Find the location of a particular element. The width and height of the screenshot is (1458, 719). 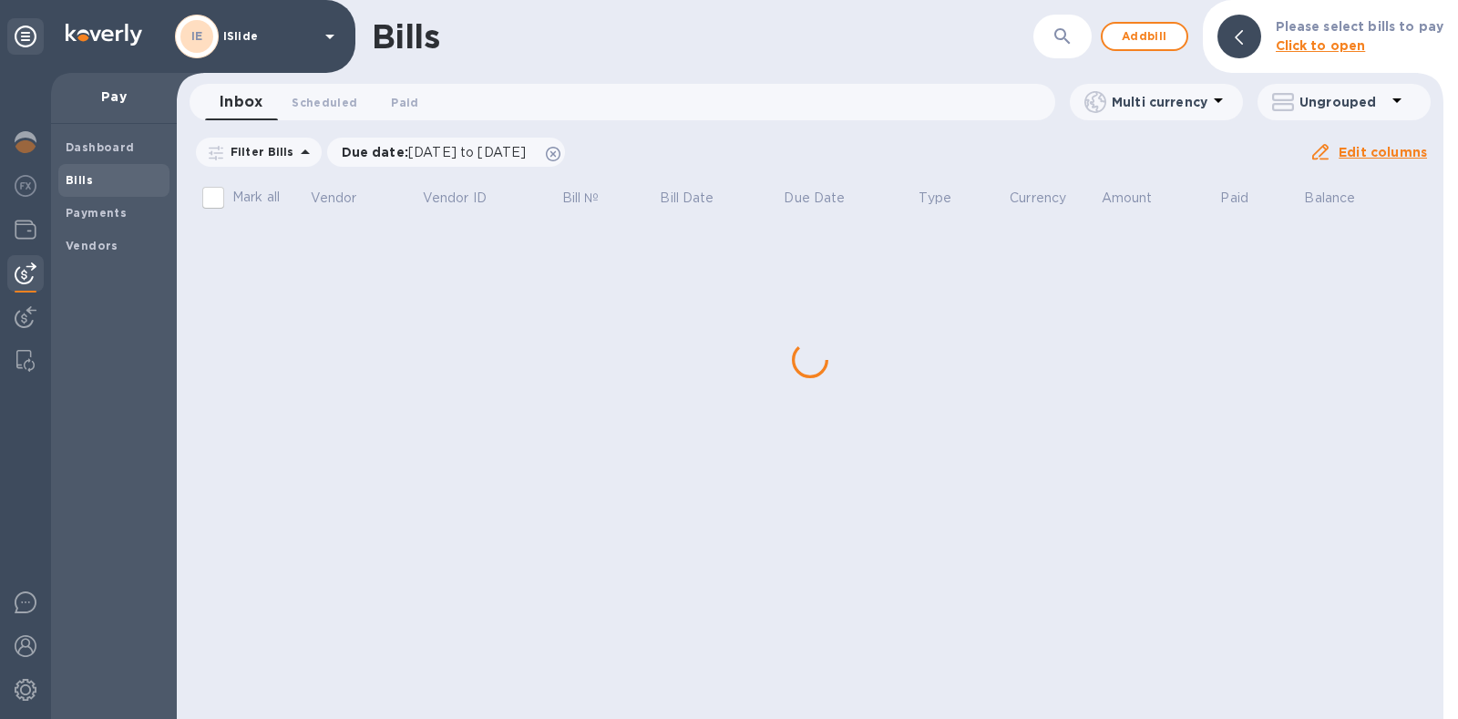

p: Type is located at coordinates (935, 198).